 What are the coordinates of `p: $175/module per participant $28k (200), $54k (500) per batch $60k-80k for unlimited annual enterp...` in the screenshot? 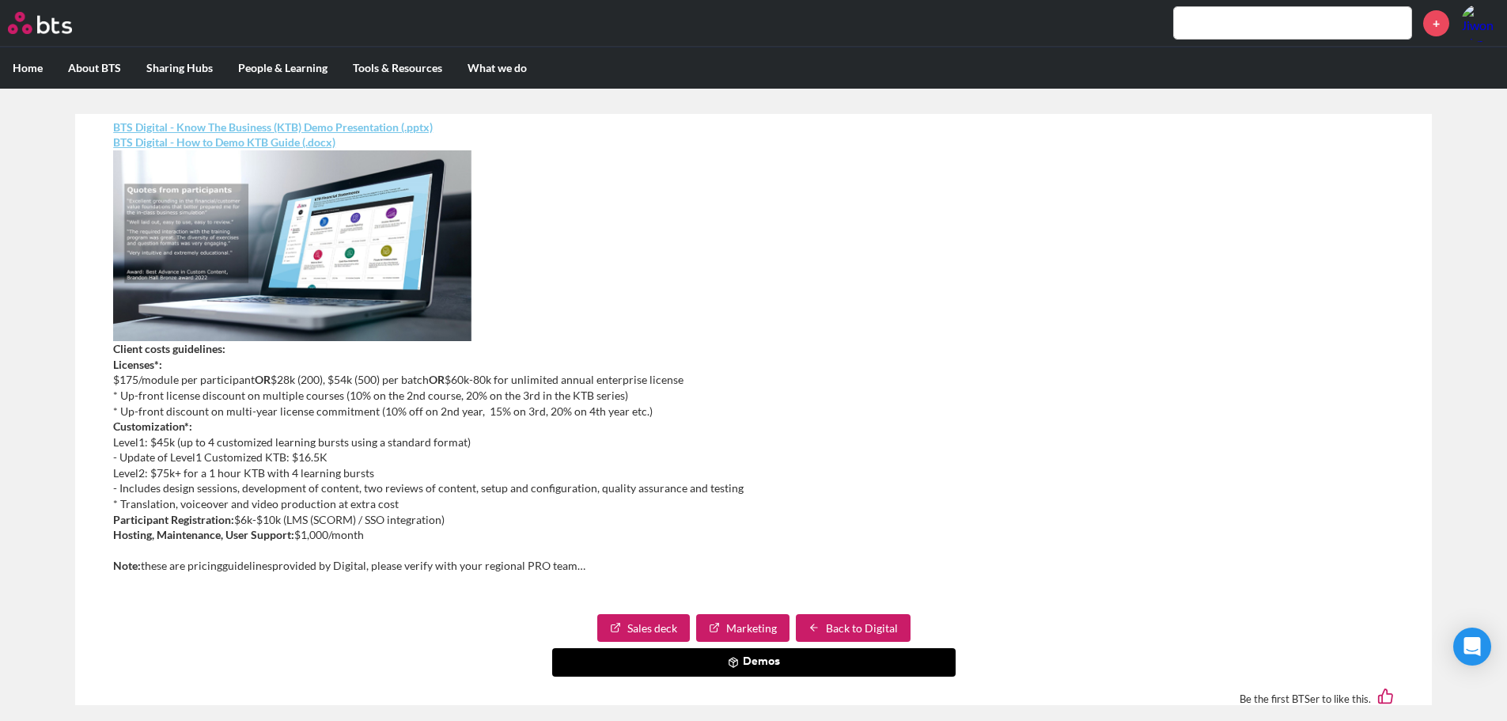 It's located at (753, 331).